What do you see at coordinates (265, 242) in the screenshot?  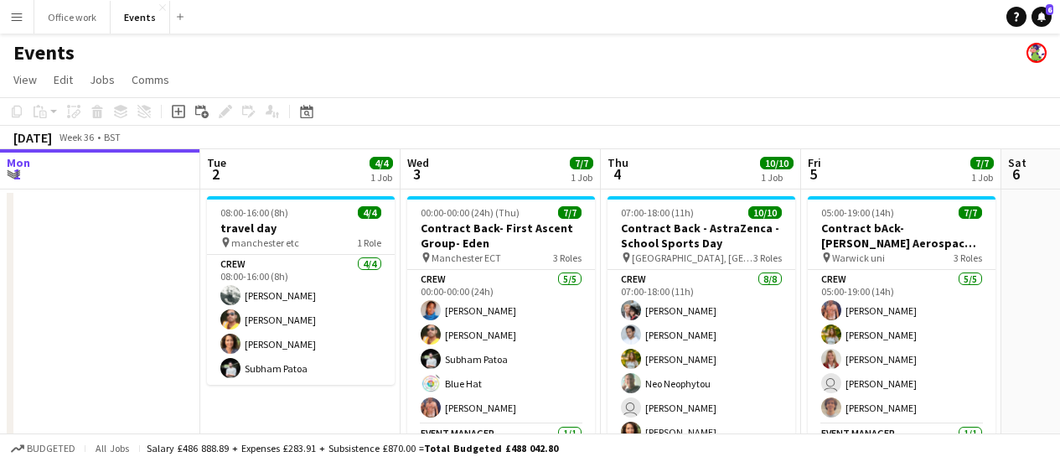 I see `span: manchester etc` at bounding box center [265, 242].